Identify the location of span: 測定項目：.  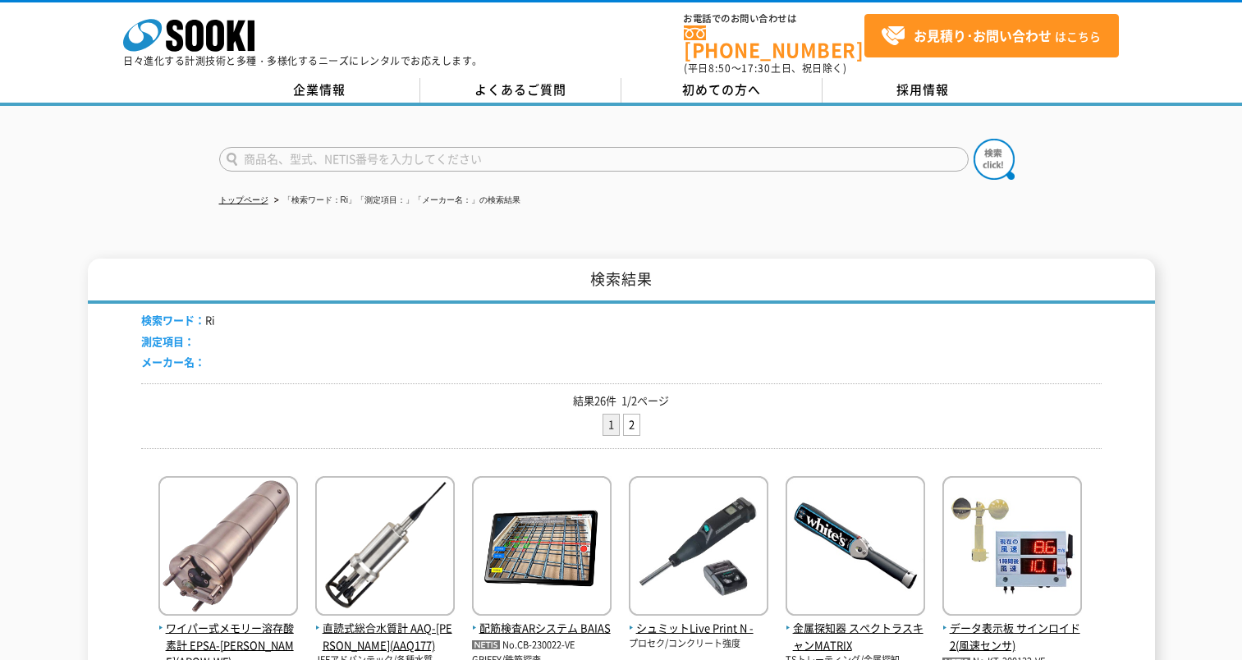
(167, 341).